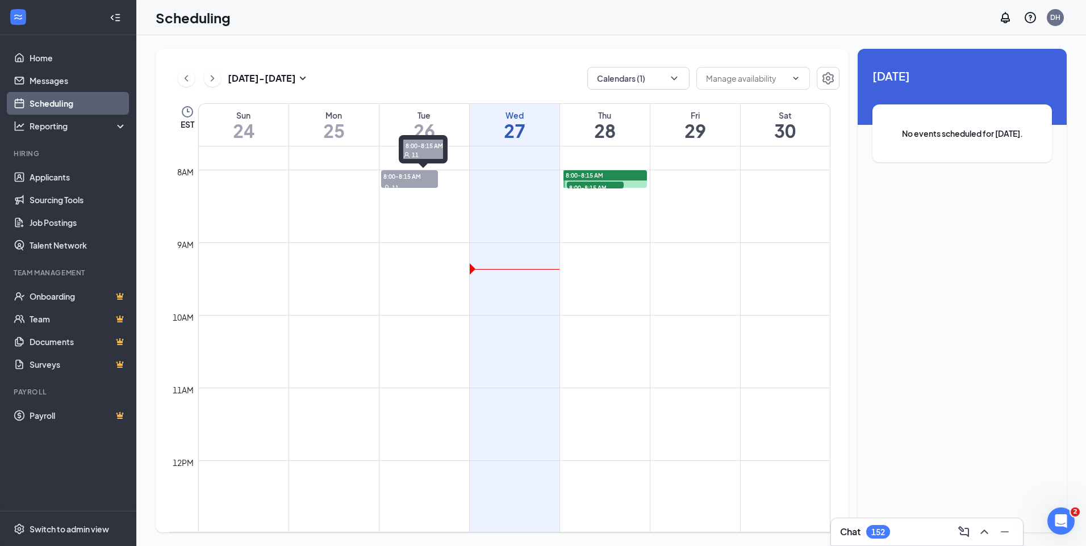 This screenshot has height=546, width=1086. What do you see at coordinates (78, 58) in the screenshot?
I see `a: Home` at bounding box center [78, 58].